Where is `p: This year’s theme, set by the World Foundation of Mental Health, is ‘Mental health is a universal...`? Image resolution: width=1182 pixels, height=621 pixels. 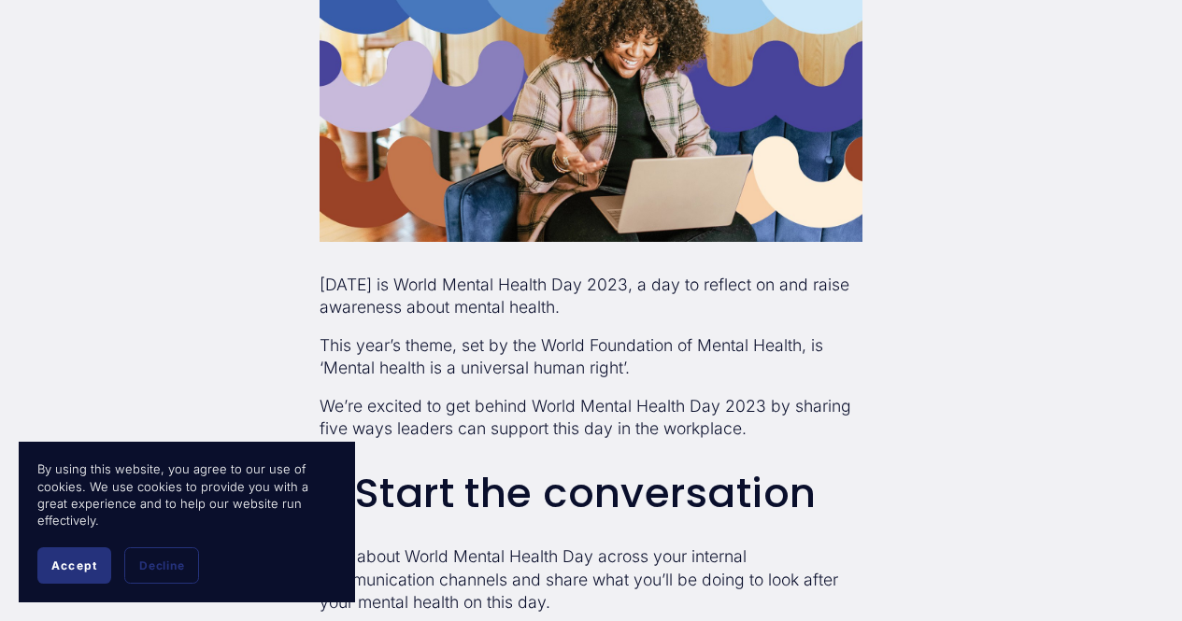
p: This year’s theme, set by the World Foundation of Mental Health, is ‘Mental health is a universal... is located at coordinates (591, 357).